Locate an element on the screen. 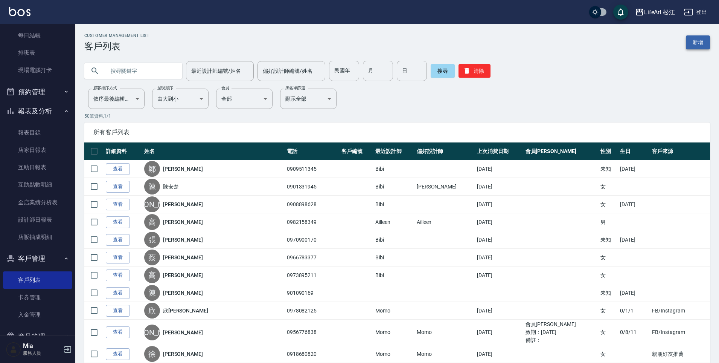 The image size is (719, 363). img: Person is located at coordinates (14, 349).